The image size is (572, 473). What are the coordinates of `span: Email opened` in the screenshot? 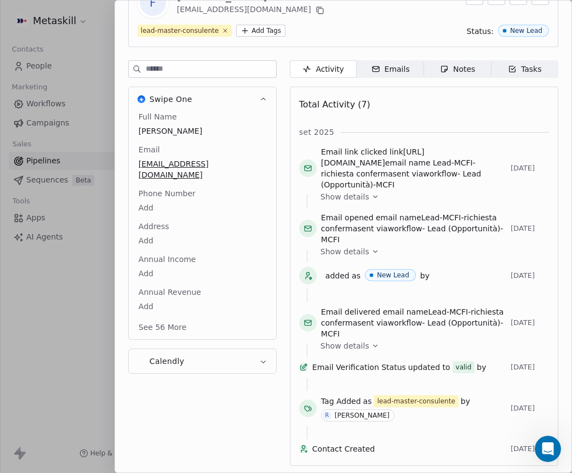 It's located at (348, 218).